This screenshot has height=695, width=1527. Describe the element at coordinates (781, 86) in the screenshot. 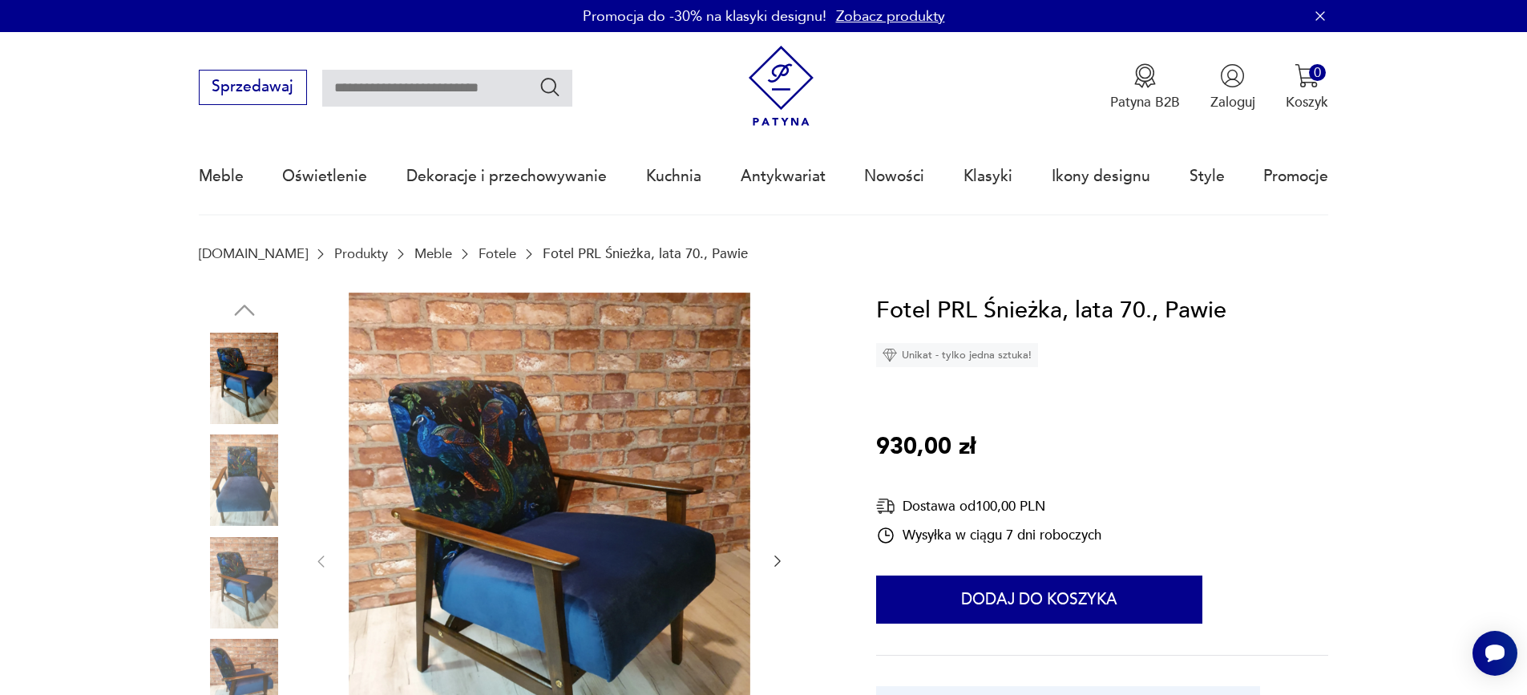

I see `img: Patyna - sklep z meblami i dekoracjami vintage` at that location.